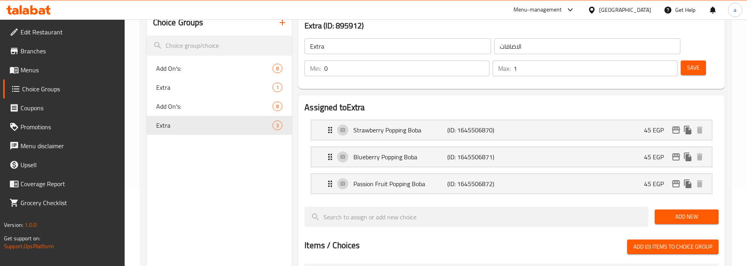 The image size is (747, 266). Describe the element at coordinates (29, 246) in the screenshot. I see `a: Support.OpsPlatform` at that location.